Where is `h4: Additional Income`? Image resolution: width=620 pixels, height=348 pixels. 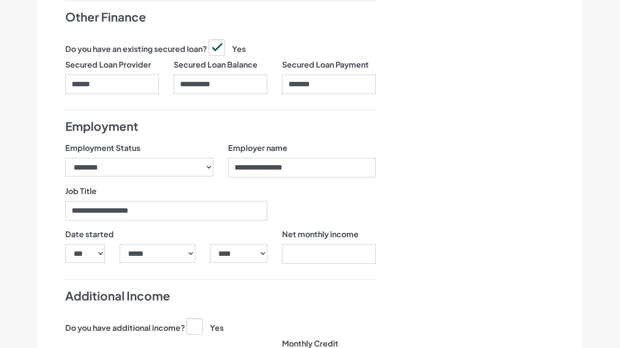
h4: Additional Income is located at coordinates (220, 296).